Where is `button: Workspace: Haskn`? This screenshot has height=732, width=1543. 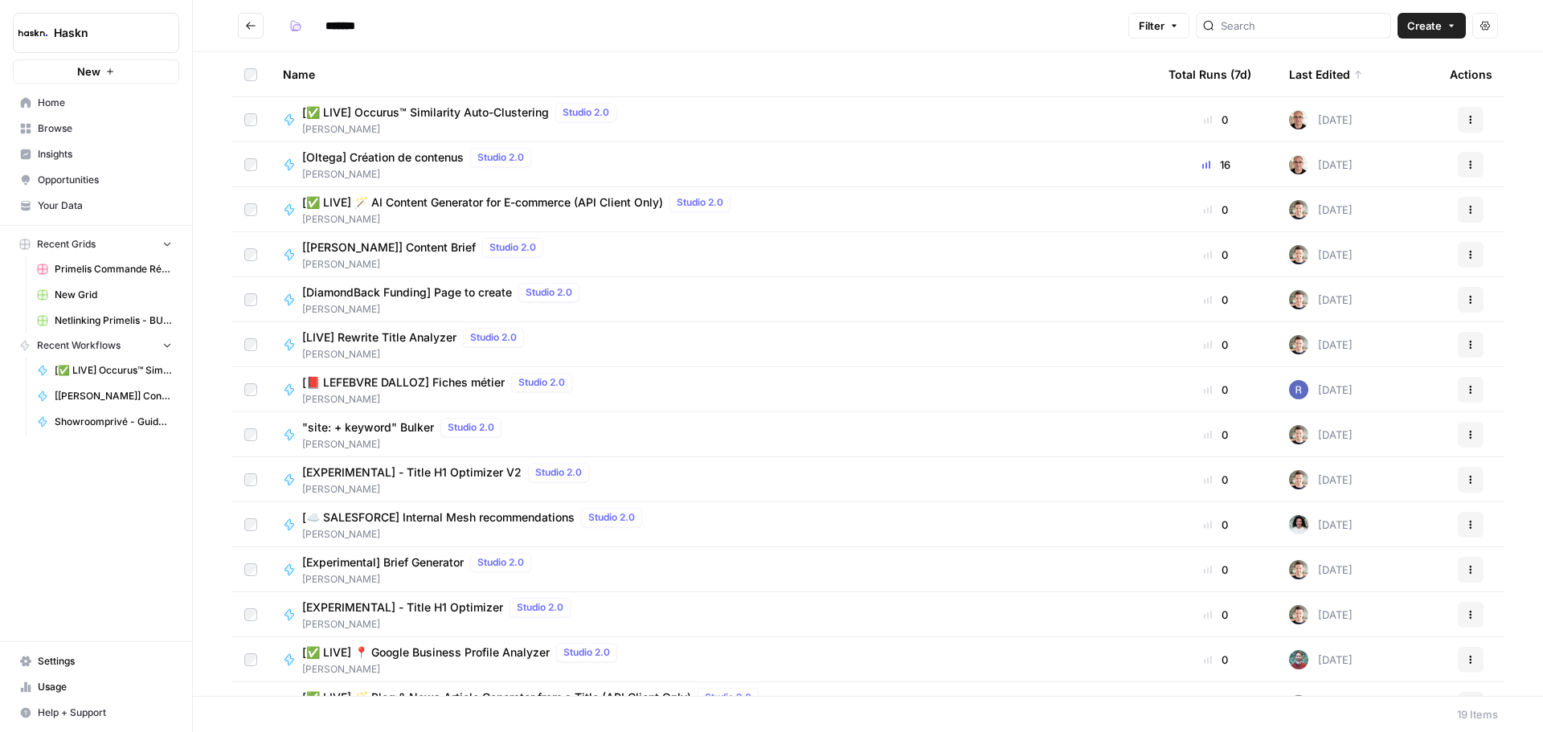
button: Workspace: Haskn is located at coordinates (96, 33).